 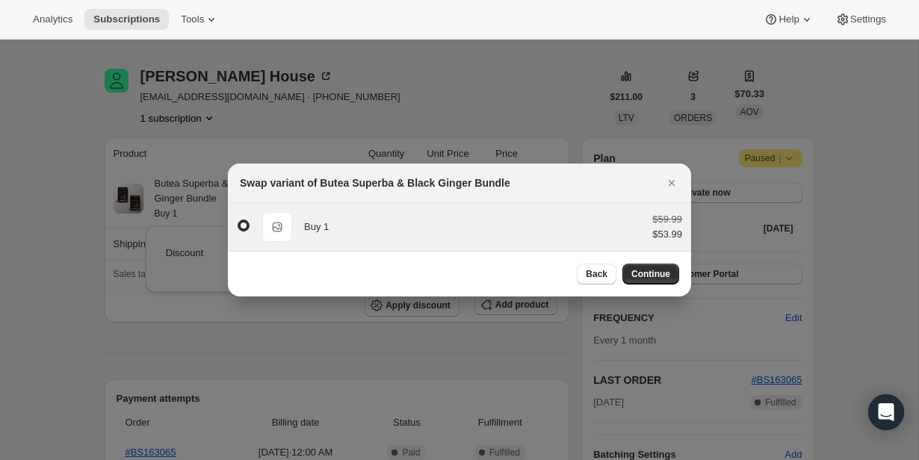 I want to click on button: Help, so click(x=788, y=19).